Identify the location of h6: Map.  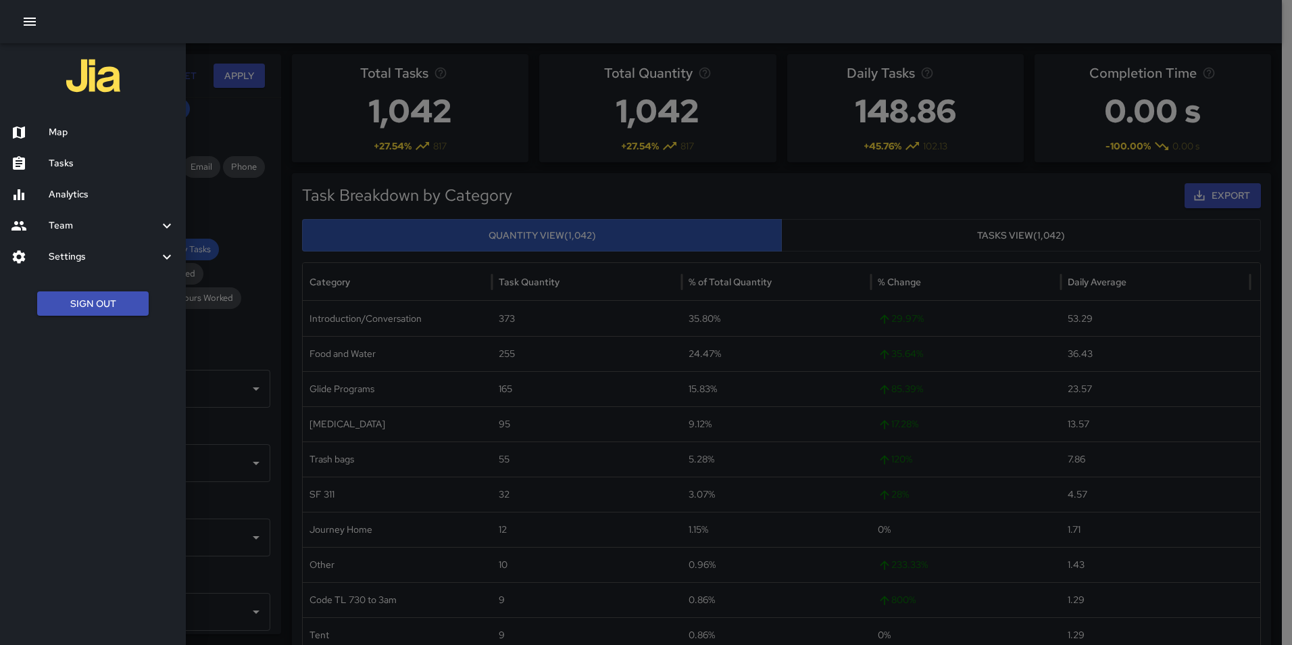
(112, 132).